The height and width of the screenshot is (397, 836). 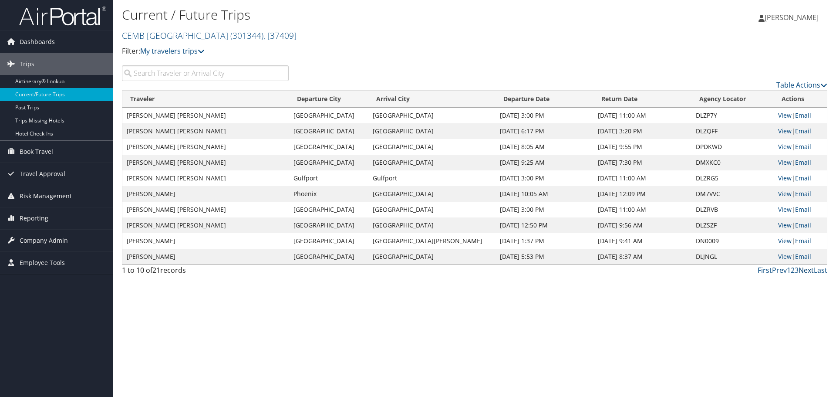 What do you see at coordinates (732, 99) in the screenshot?
I see `th: Agency Locator: activate to sort column ascending` at bounding box center [732, 99].